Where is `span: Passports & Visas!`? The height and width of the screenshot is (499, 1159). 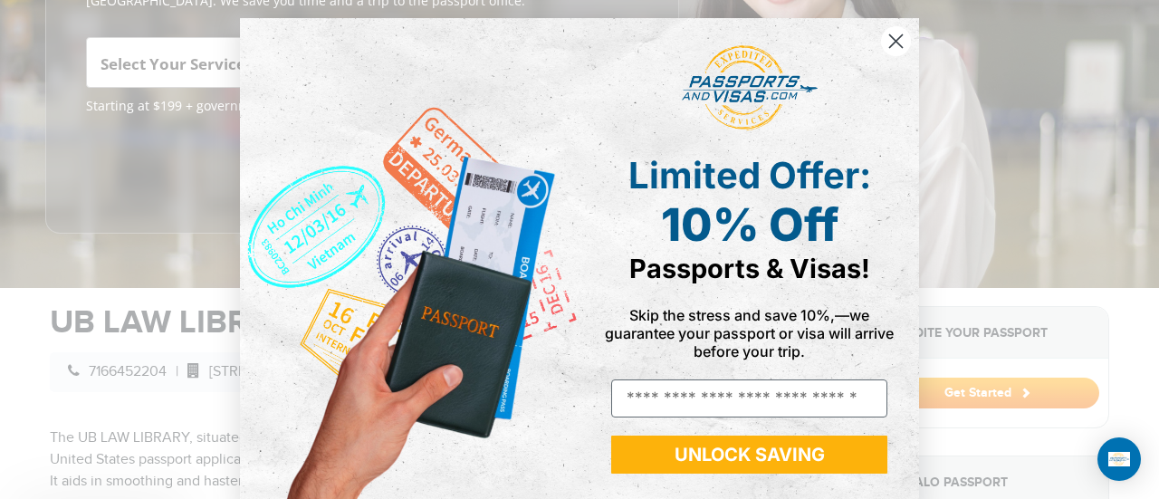
span: Passports & Visas! is located at coordinates (750, 268).